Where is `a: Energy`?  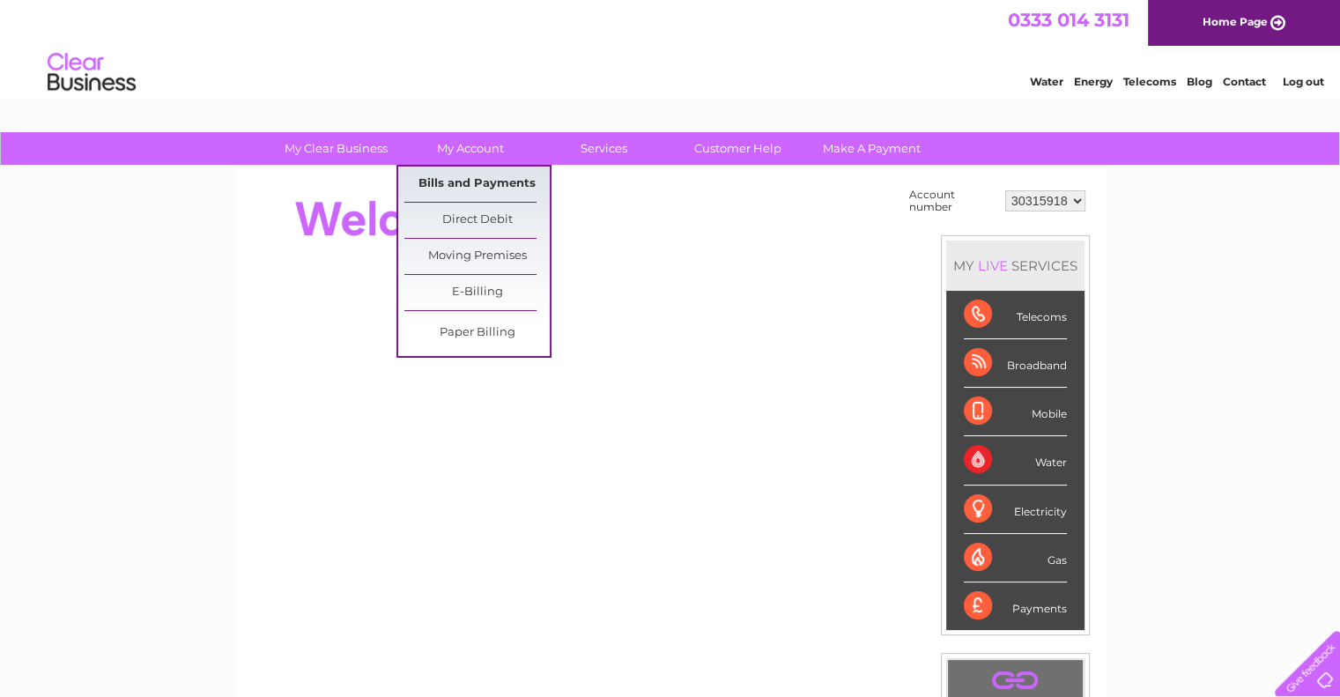 a: Energy is located at coordinates (1093, 81).